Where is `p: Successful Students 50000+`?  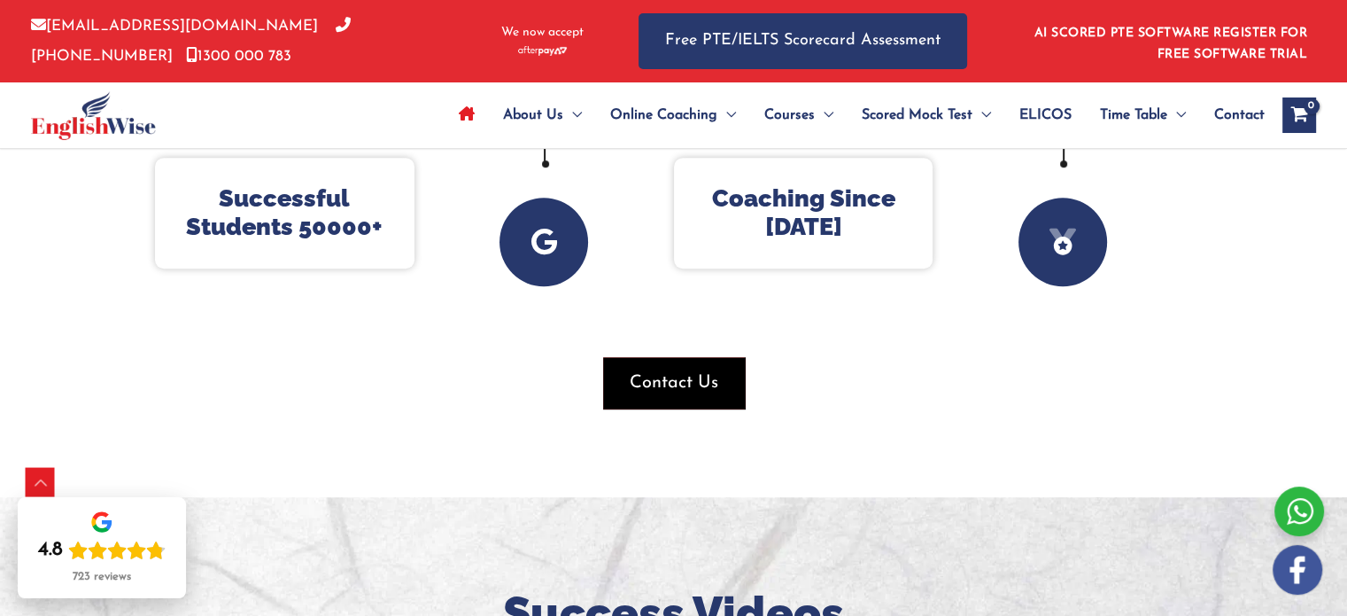
p: Successful Students 50000+ is located at coordinates (284, 213).